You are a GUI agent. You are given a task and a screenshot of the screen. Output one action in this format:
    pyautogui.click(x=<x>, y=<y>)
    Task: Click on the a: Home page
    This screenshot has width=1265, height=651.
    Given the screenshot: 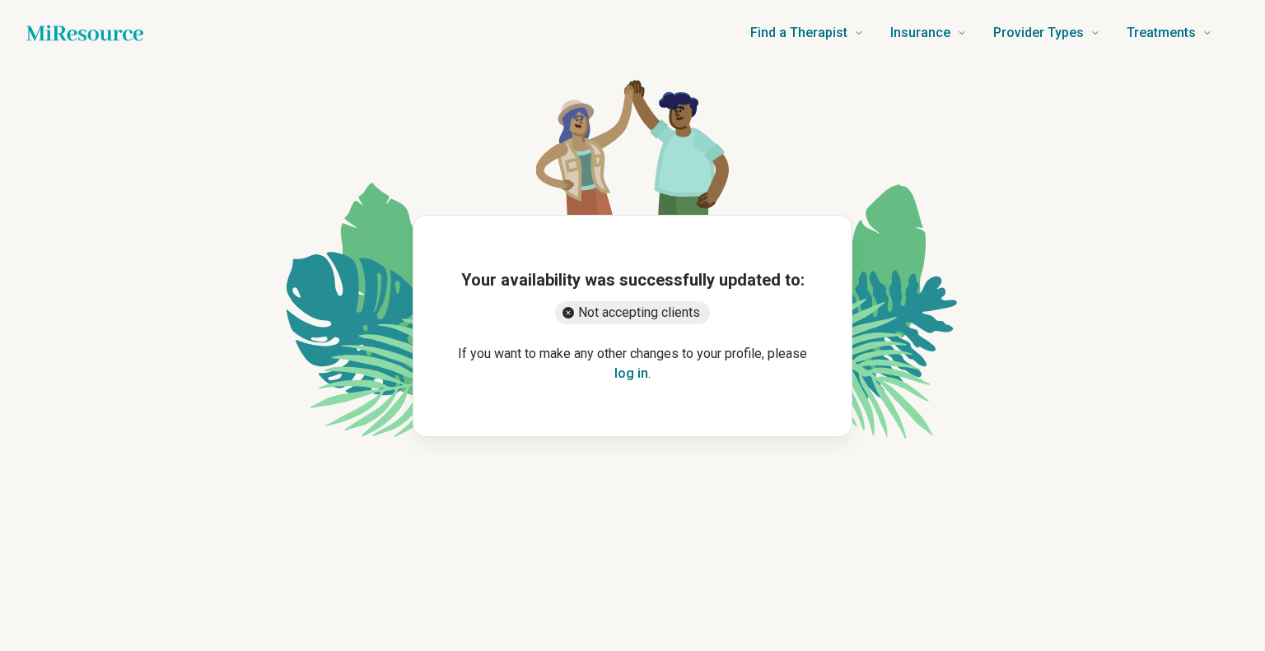 What is the action you would take?
    pyautogui.click(x=85, y=33)
    